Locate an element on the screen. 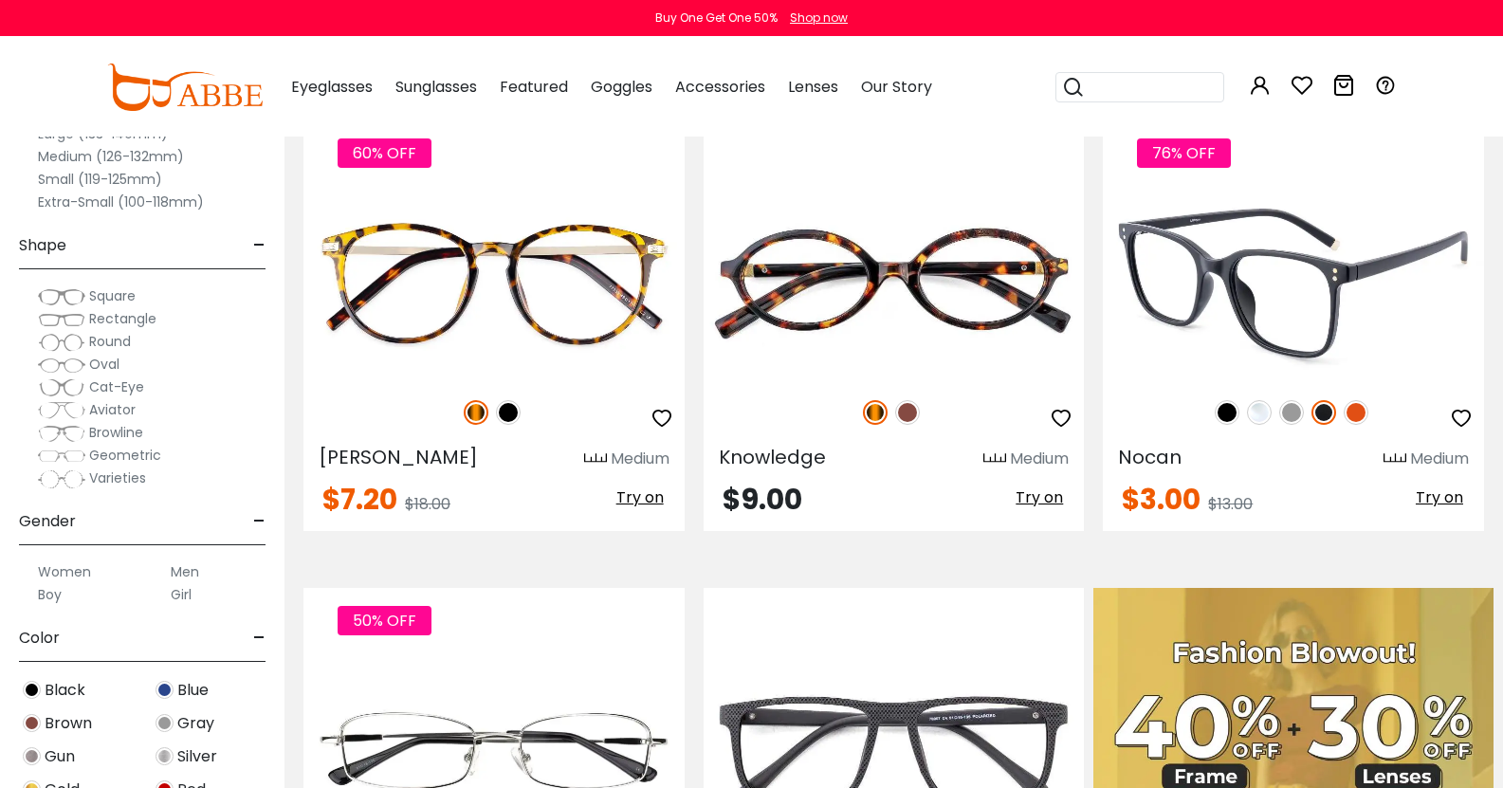  span: Brown is located at coordinates (68, 724).